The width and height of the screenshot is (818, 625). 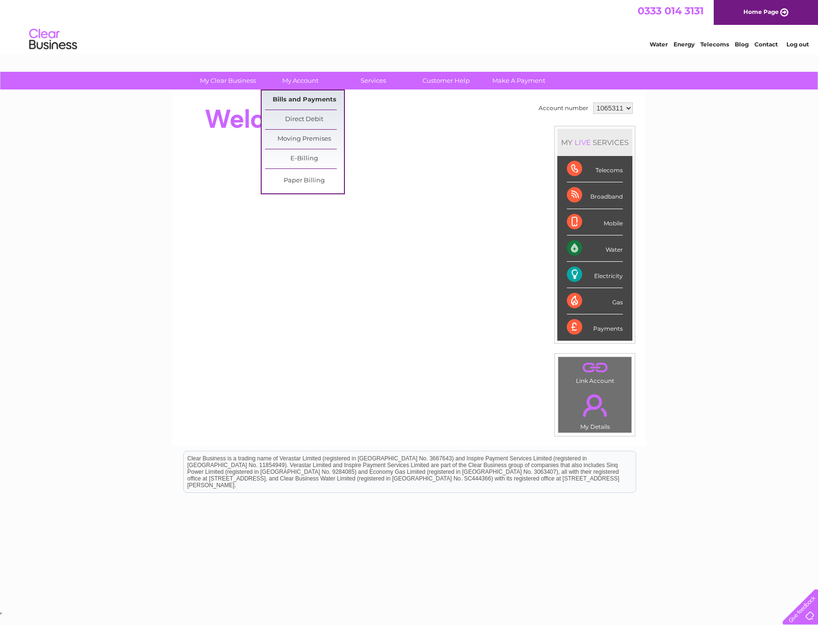 What do you see at coordinates (304, 100) in the screenshot?
I see `a: Bills and Payments` at bounding box center [304, 100].